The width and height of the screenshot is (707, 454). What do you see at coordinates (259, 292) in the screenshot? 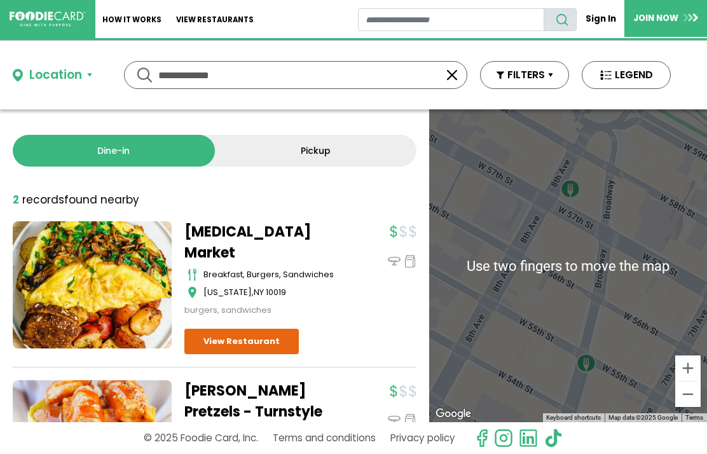
I see `span: NY` at bounding box center [259, 292].